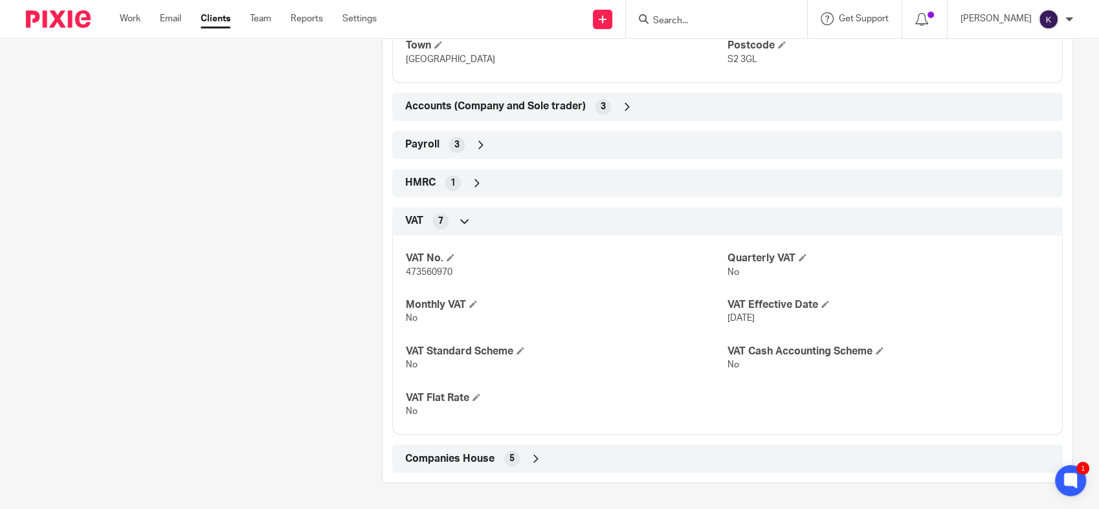  What do you see at coordinates (58, 19) in the screenshot?
I see `img: Pixie` at bounding box center [58, 19].